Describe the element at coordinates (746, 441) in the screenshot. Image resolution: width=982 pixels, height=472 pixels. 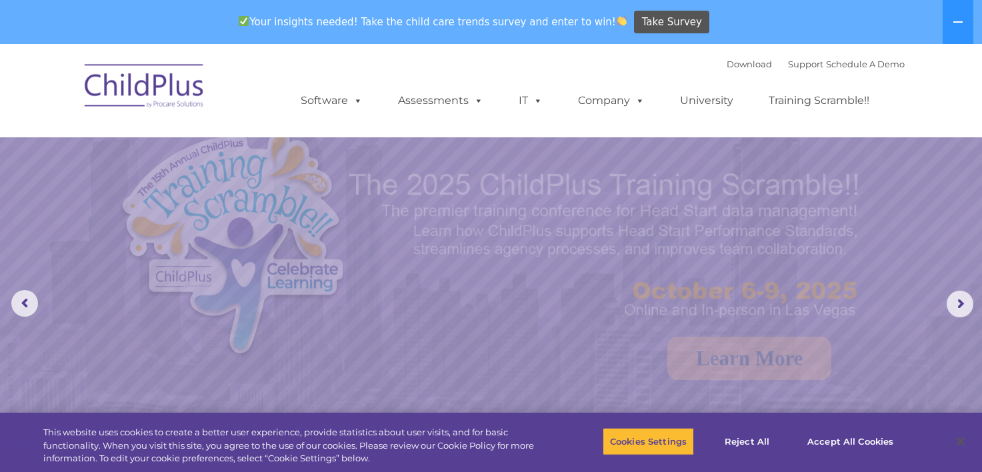
I see `button: Reject All` at that location.